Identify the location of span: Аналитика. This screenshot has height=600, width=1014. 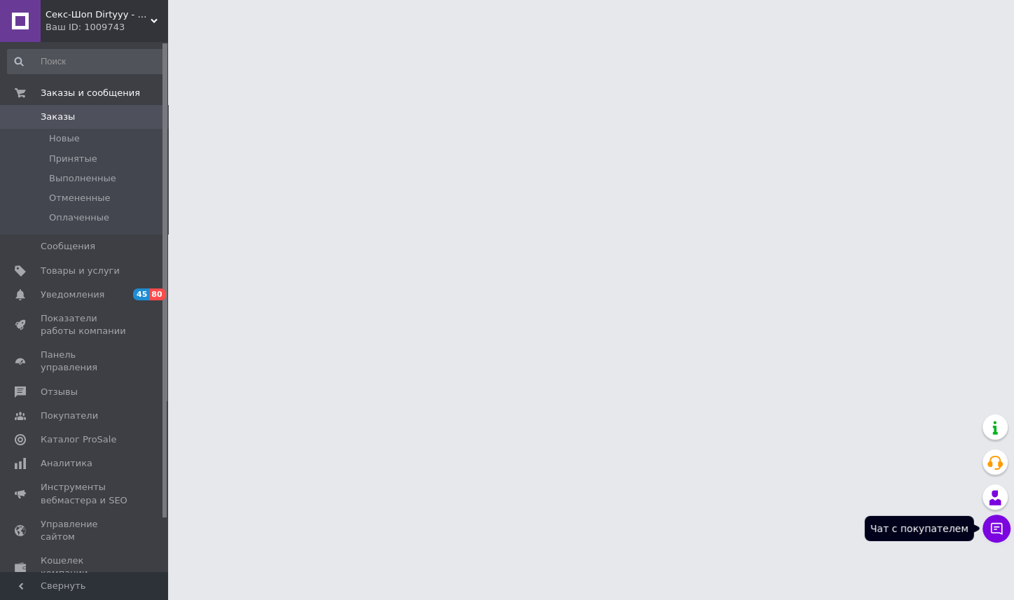
(67, 464).